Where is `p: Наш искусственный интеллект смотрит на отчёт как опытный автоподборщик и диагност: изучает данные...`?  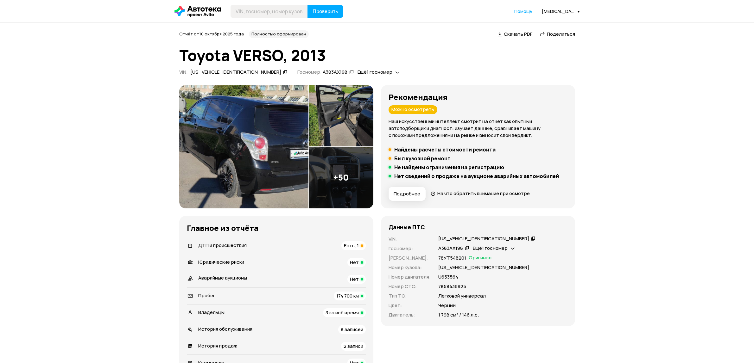 p: Наш искусственный интеллект смотрит на отчёт как опытный автоподборщик и диагност: изучает данные... is located at coordinates (478, 128).